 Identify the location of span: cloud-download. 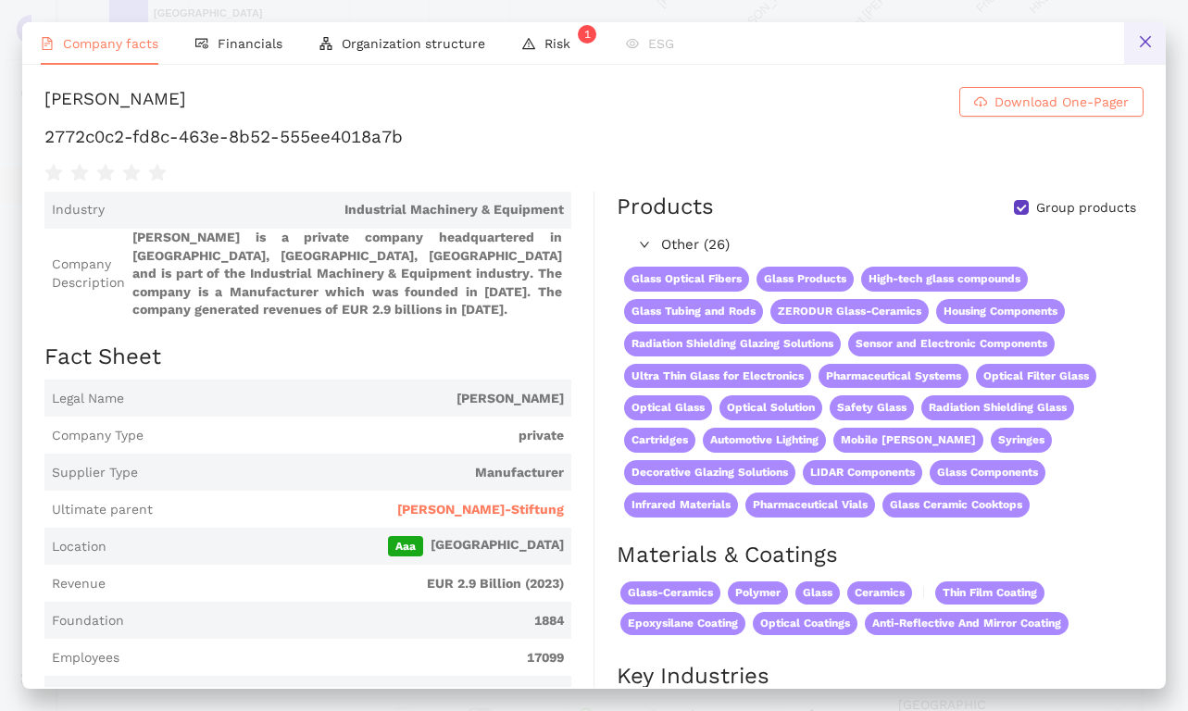
(980, 103).